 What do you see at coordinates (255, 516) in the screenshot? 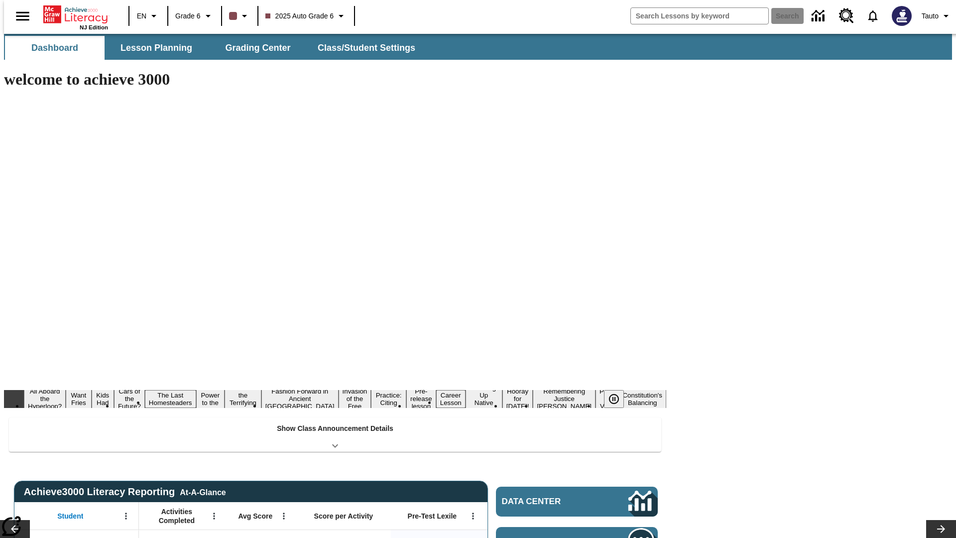
I see `span: Avg Score` at bounding box center [255, 516].